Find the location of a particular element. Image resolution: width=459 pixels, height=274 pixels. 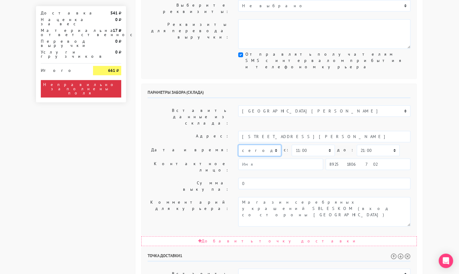

input: Имя is located at coordinates (281, 164).